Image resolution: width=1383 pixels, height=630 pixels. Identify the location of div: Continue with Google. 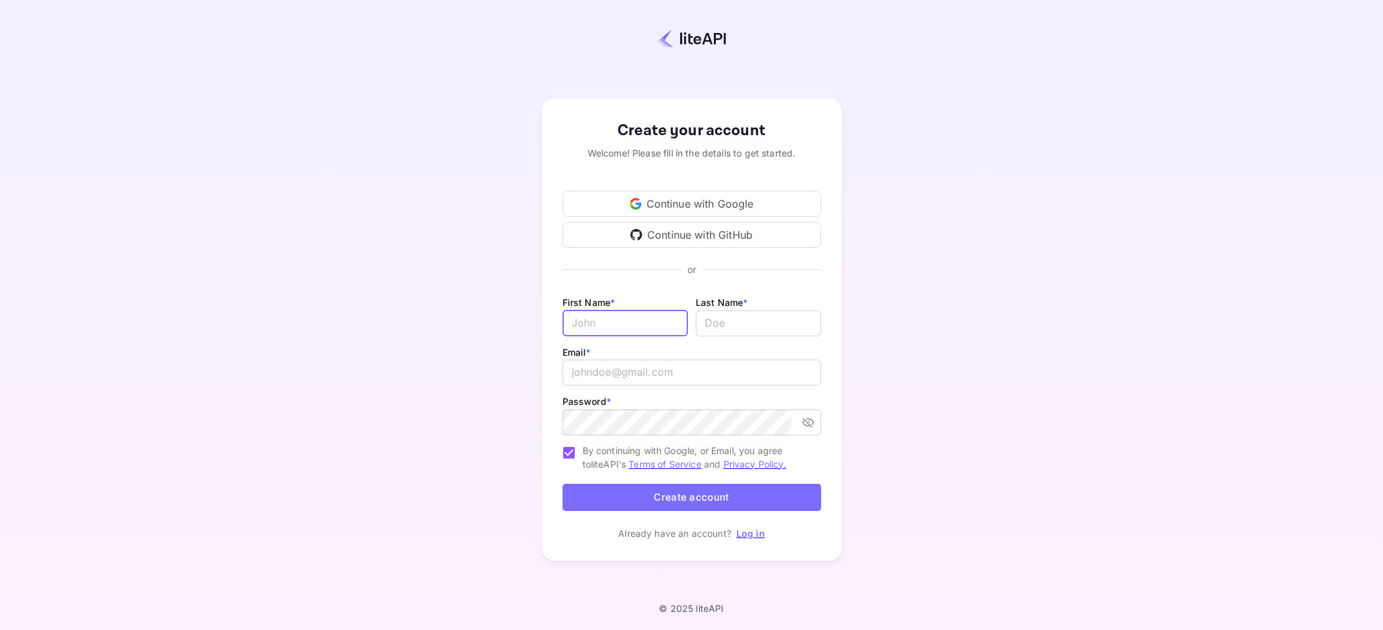
(692, 204).